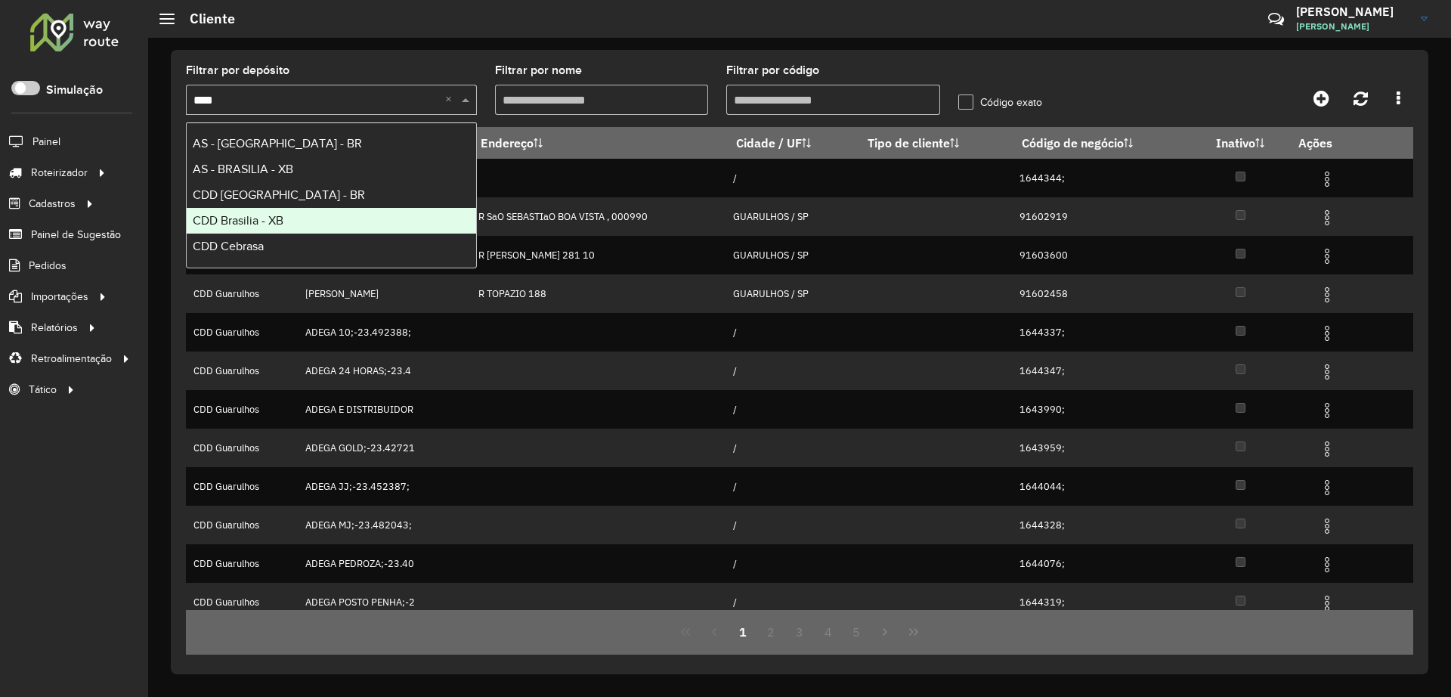 The height and width of the screenshot is (697, 1451). What do you see at coordinates (598, 293) in the screenshot?
I see `td: R TOPAZIO 188` at bounding box center [598, 293].